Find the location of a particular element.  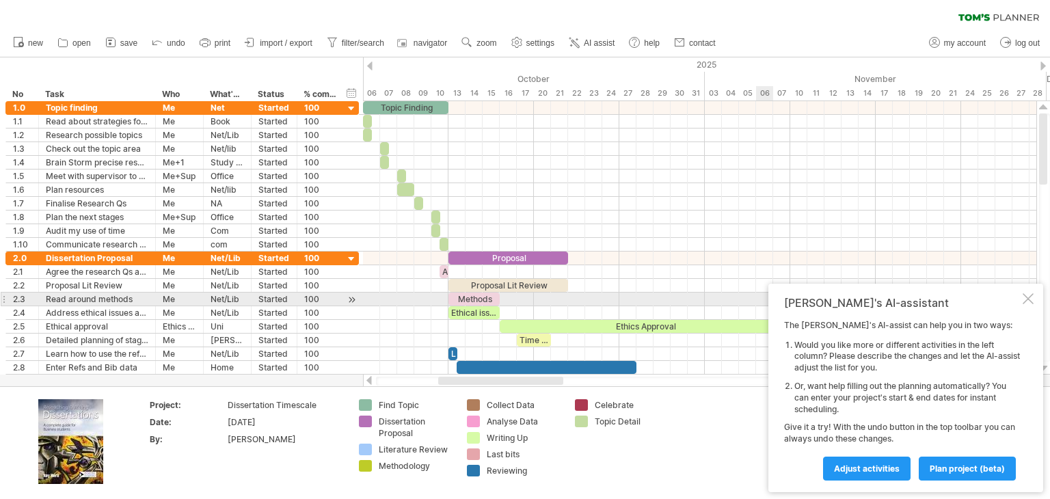

span: import / export is located at coordinates (286, 43).